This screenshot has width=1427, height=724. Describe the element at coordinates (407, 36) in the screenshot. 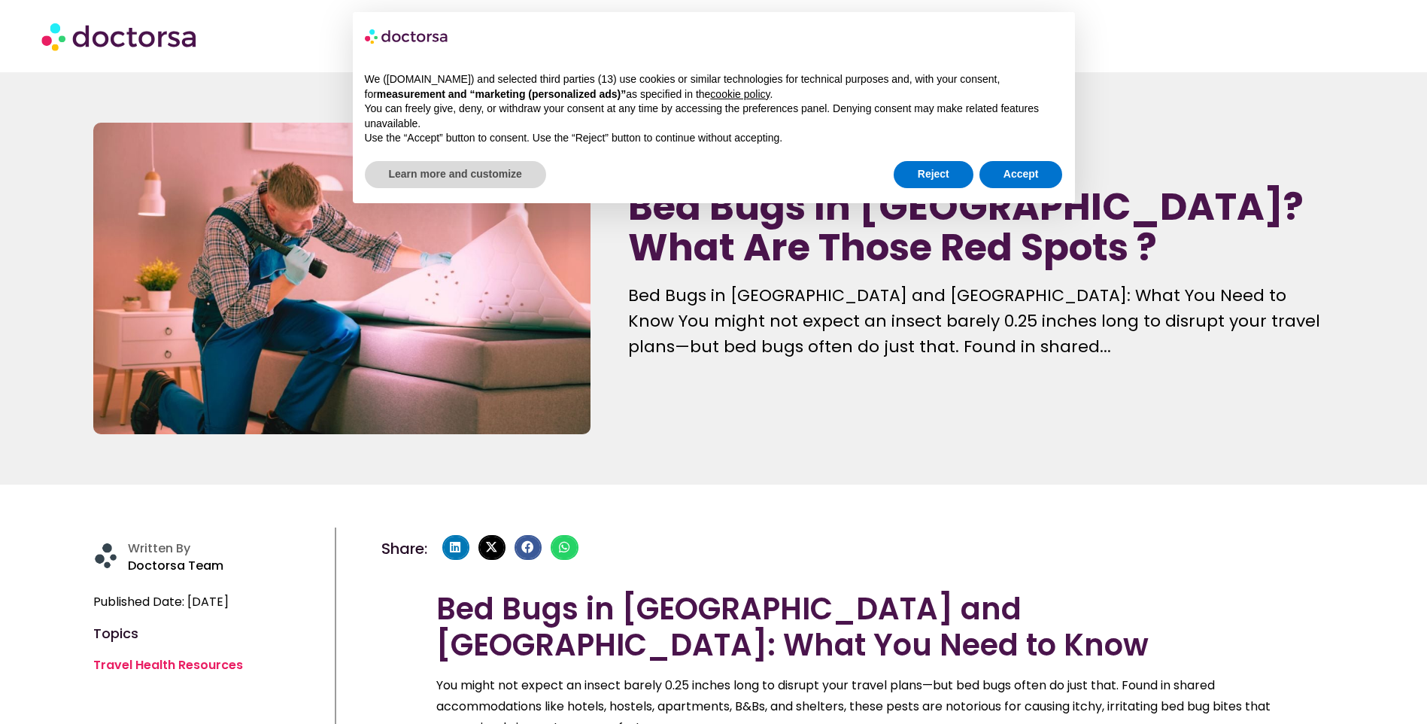

I see `img: logo` at that location.